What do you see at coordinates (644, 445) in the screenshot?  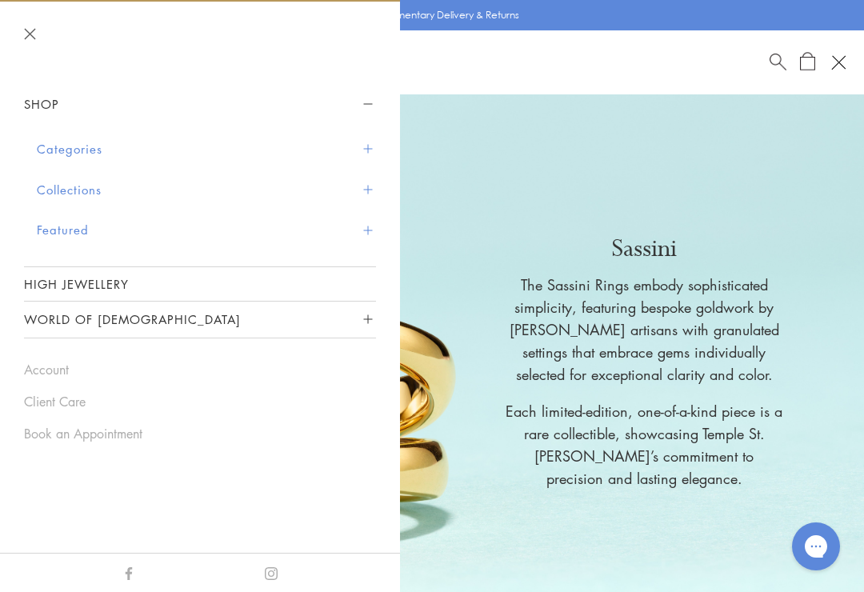 I see `p: Each limited-edition, one-of-a-kind piece is a rare collectible, showcasing Temple St. [PERSON_NA...` at bounding box center [644, 445].